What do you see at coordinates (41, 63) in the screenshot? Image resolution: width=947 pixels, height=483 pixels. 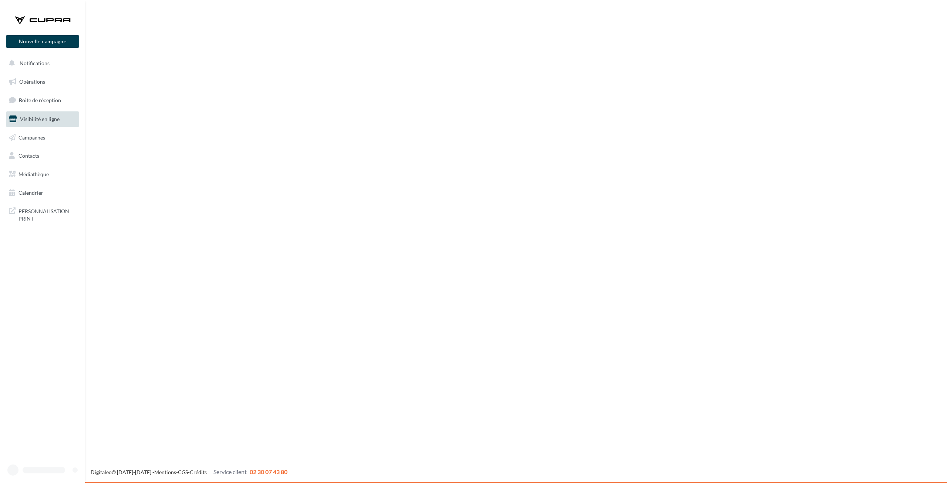 I see `button: Notifications` at bounding box center [41, 63].